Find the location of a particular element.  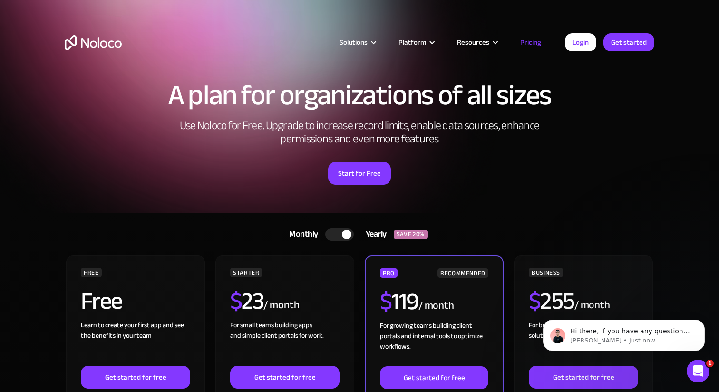

div: For small teams building apps and simple client portals for work. ‍ is located at coordinates (285, 343).